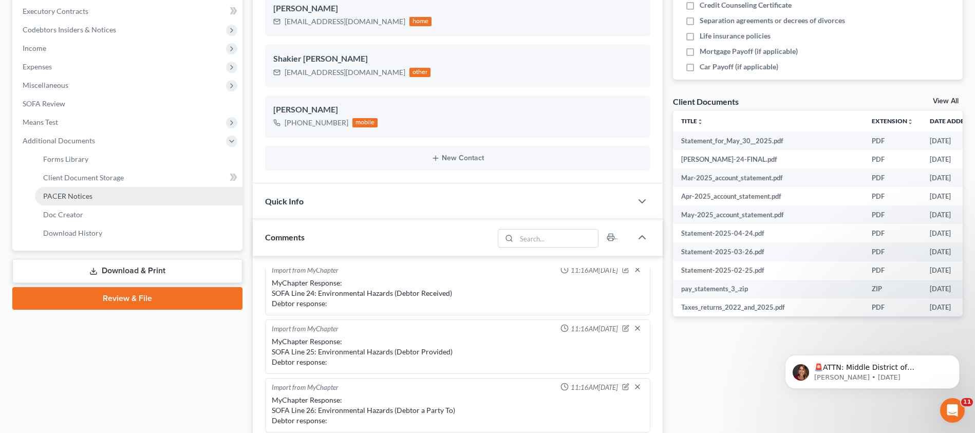 The height and width of the screenshot is (433, 975). Describe the element at coordinates (40, 122) in the screenshot. I see `span: Means Test` at that location.